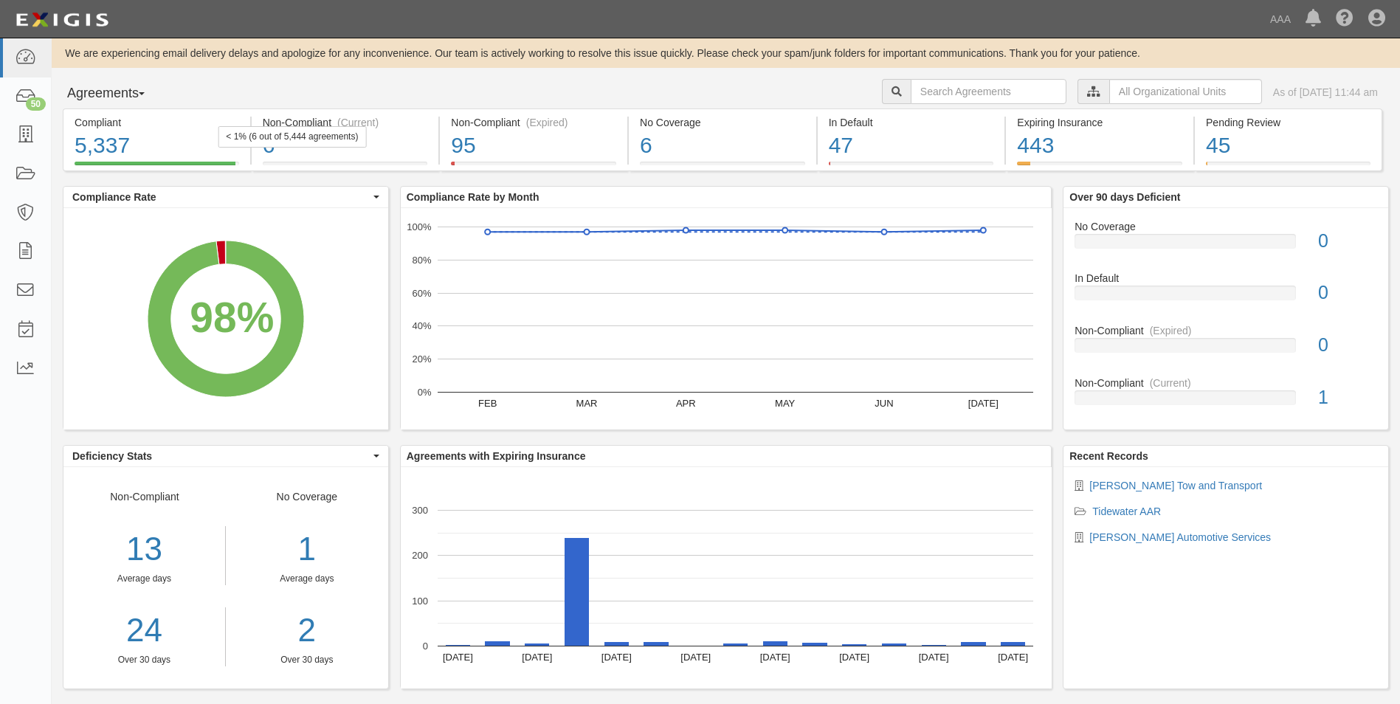  Describe the element at coordinates (533, 167) in the screenshot. I see `a: Non-Compliant(Expired)95` at that location.